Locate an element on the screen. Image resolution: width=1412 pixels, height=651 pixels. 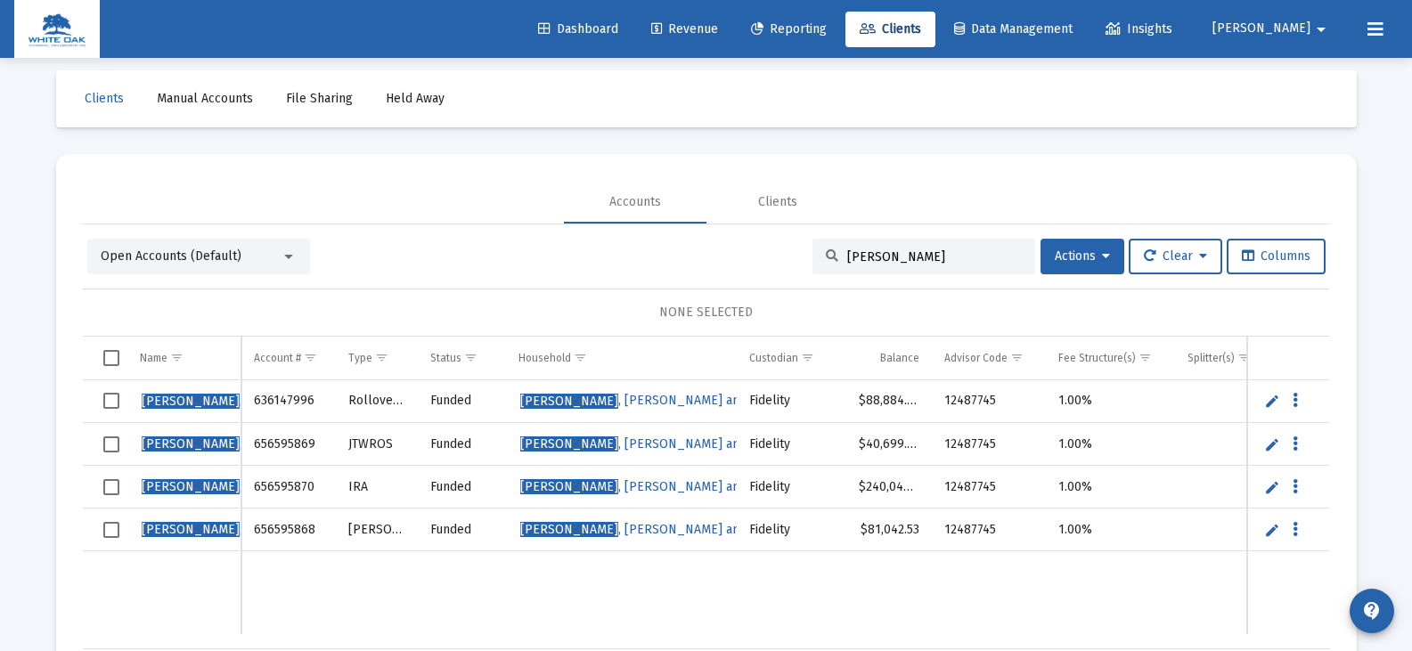
a: Revenue is located at coordinates (684, 29).